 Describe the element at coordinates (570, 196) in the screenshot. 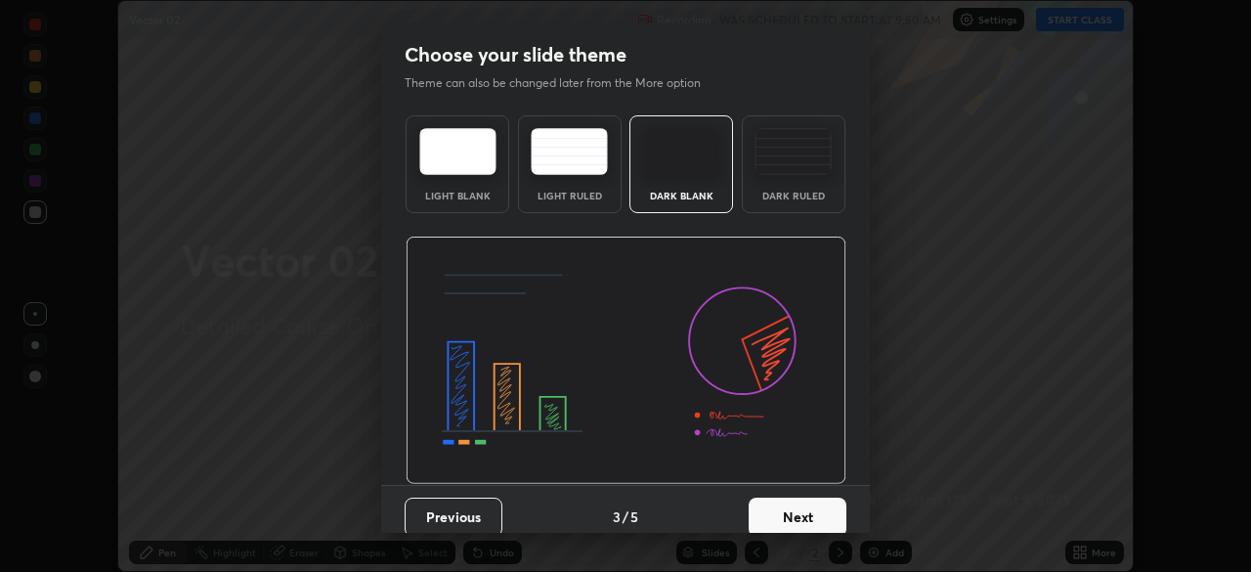

I see `div: Light Ruled` at that location.